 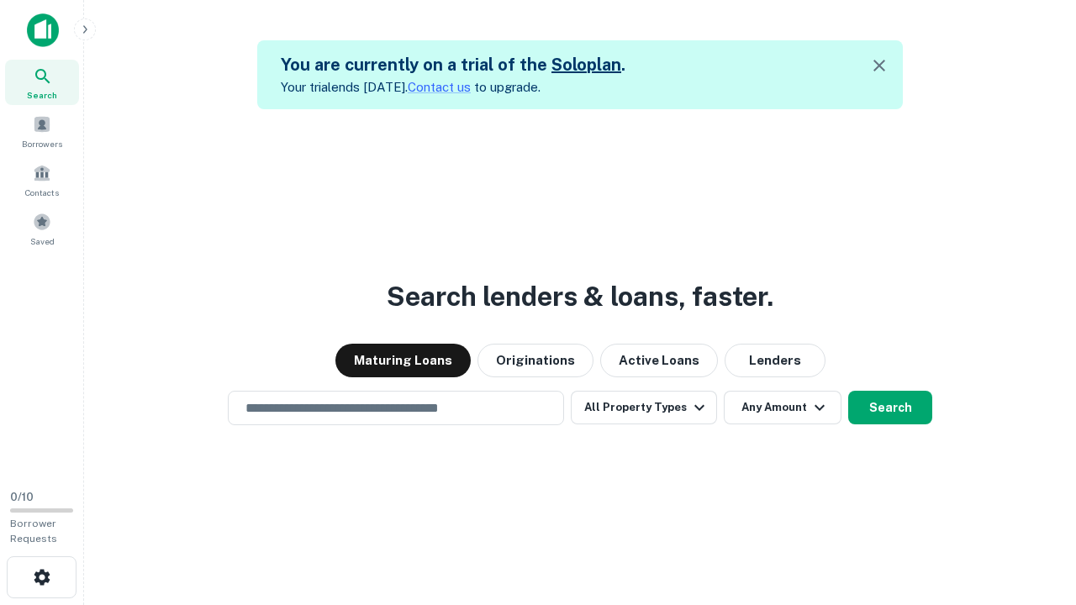 I want to click on img: capitalize-icon.png, so click(x=43, y=30).